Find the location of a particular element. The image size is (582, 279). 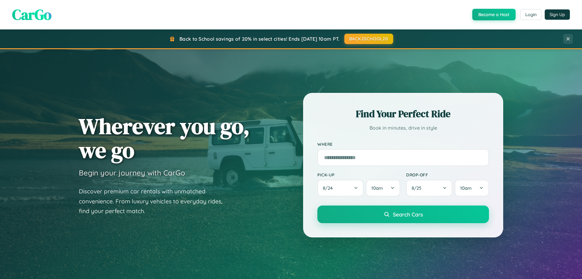

button: Login is located at coordinates (531, 15).